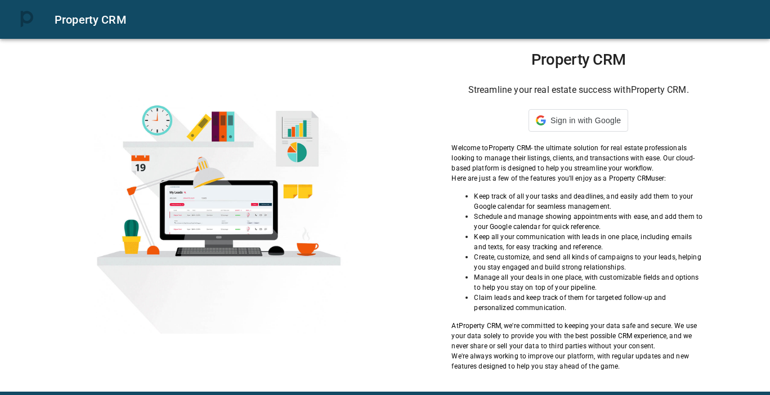 The image size is (770, 395). I want to click on p: At Property CRM , we're committed to keeping your data safe and secure. We use your data solely t..., so click(578, 336).